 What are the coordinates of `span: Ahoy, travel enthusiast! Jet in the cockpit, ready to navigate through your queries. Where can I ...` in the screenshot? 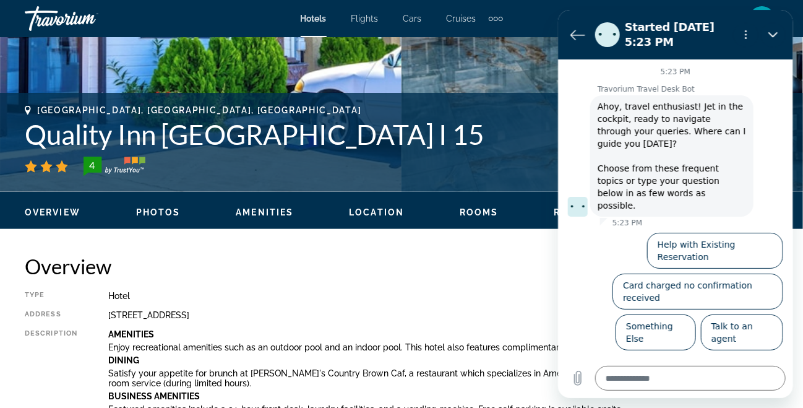 It's located at (114, 146).